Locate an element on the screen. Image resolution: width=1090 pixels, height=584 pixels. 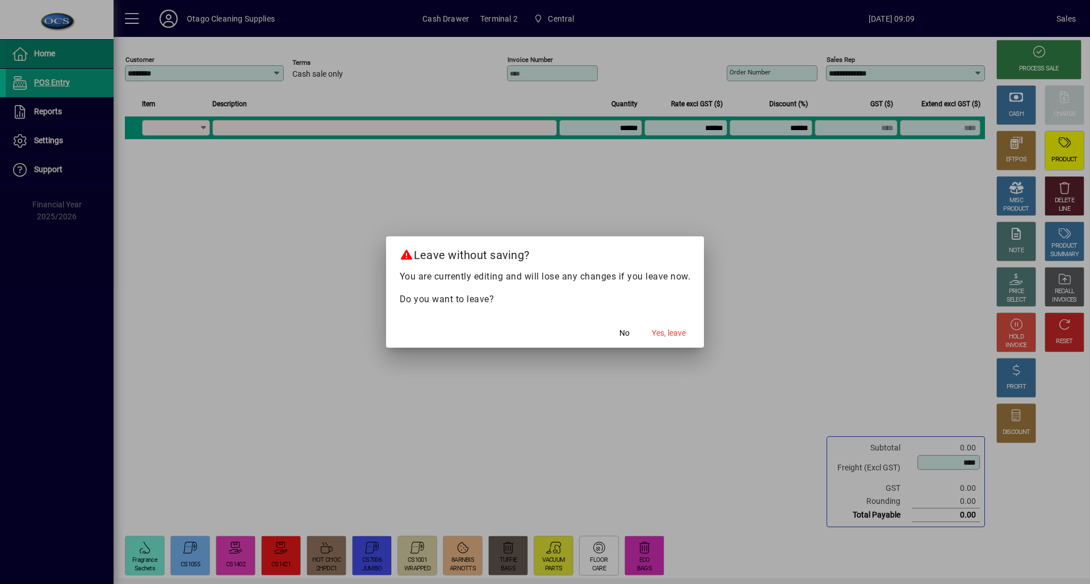
p: Do you want to leave? is located at coordinates (545, 299).